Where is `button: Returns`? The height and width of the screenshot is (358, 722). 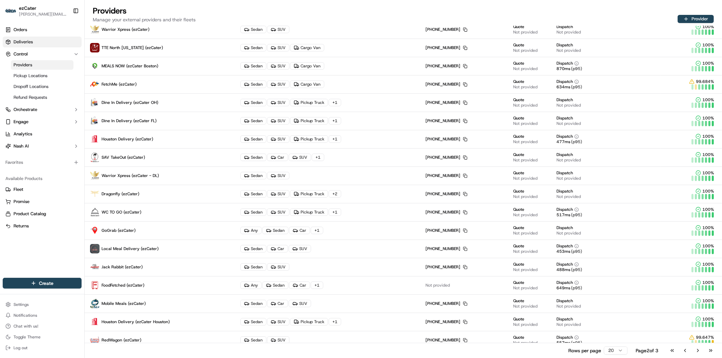 button: Returns is located at coordinates (42, 226).